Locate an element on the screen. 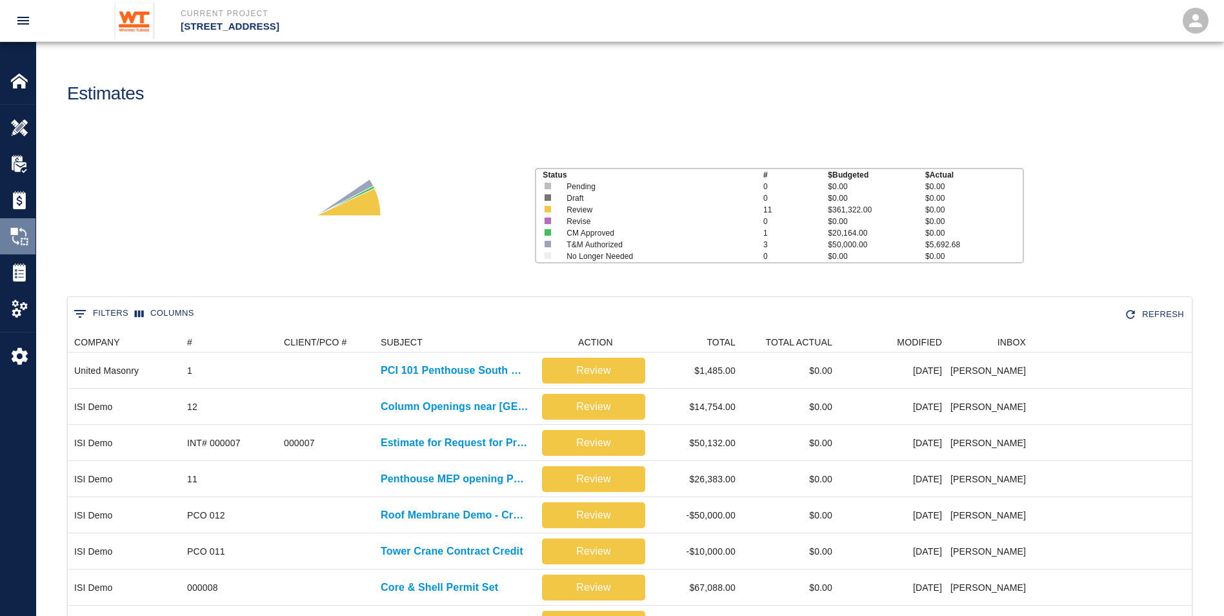  div: $50,132.00 is located at coordinates (697, 443).